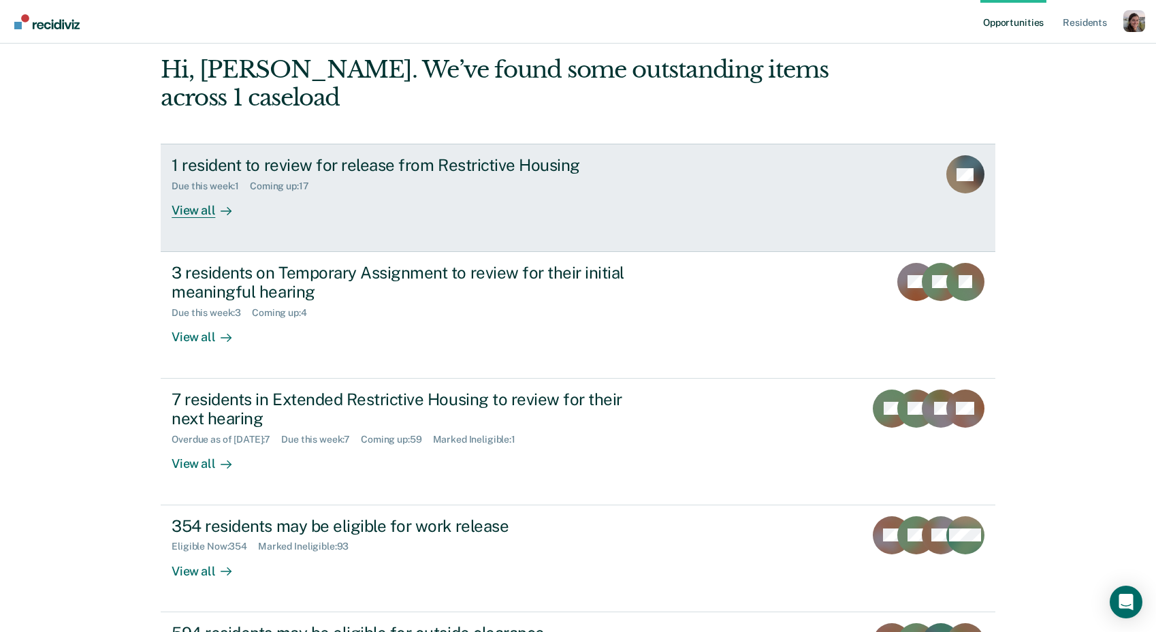  Describe the element at coordinates (411, 409) in the screenshot. I see `div: 7 residents in Extended Restrictive Housing to review for their next hearing` at that location.